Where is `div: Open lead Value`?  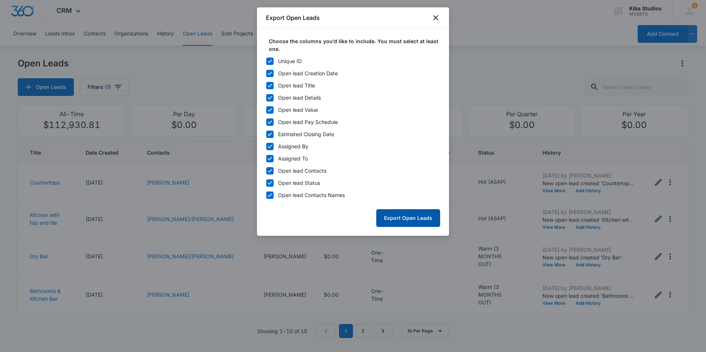
div: Open lead Value is located at coordinates (298, 110).